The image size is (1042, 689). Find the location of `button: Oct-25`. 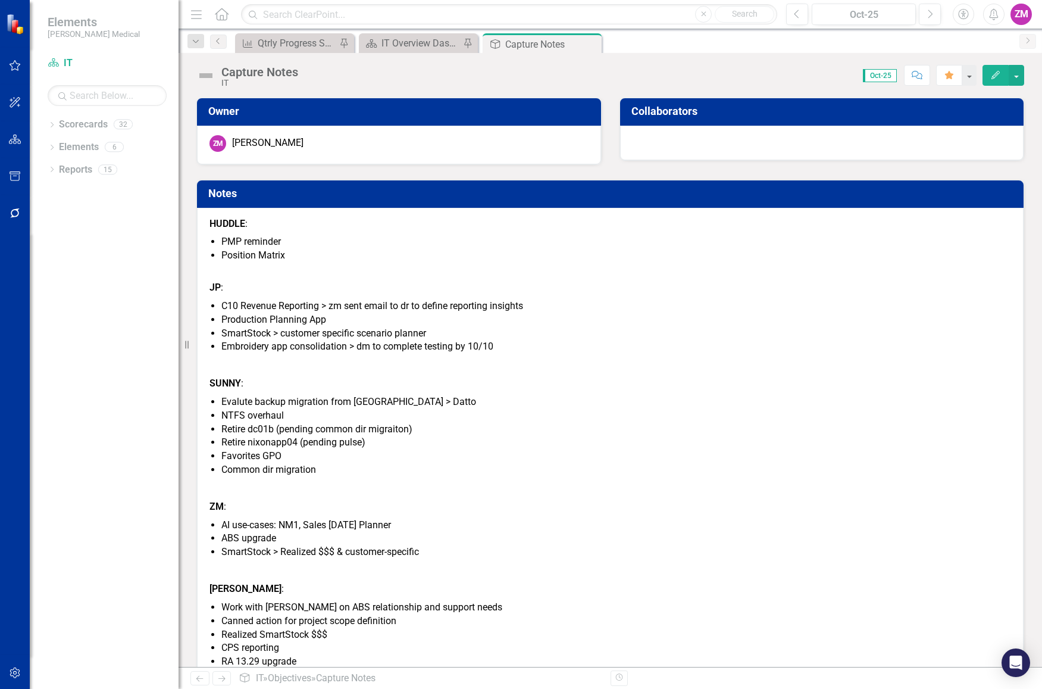

button: Oct-25 is located at coordinates (863, 14).